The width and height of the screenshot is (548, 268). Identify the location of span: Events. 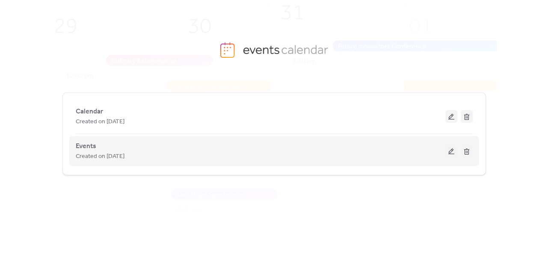
(86, 146).